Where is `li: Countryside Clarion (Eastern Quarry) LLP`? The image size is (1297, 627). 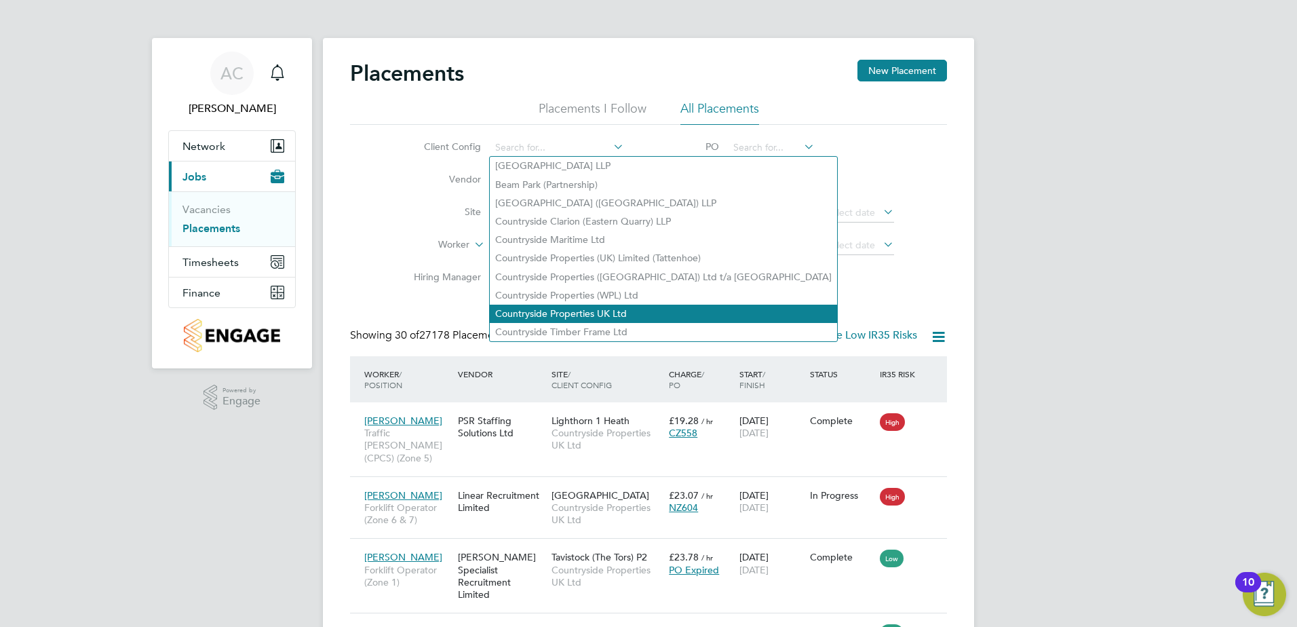 li: Countryside Clarion (Eastern Quarry) LLP is located at coordinates (664, 221).